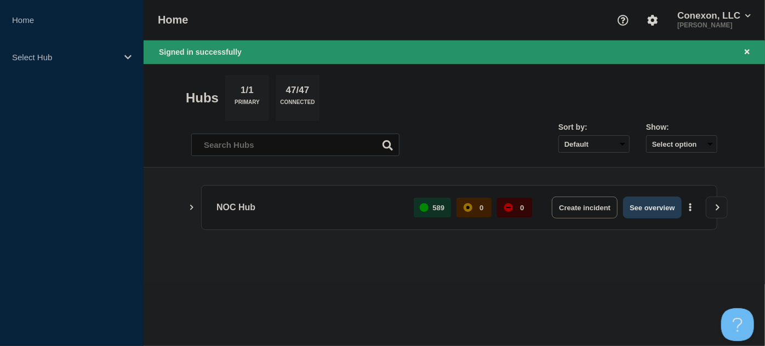 The height and width of the screenshot is (346, 765). Describe the element at coordinates (439, 208) in the screenshot. I see `p: 589` at that location.